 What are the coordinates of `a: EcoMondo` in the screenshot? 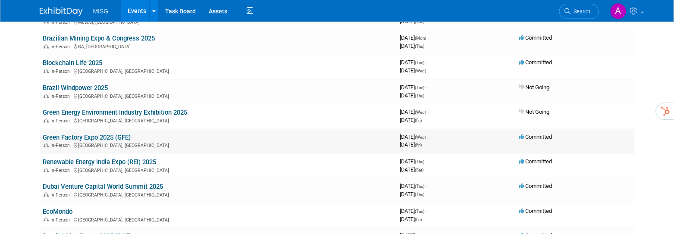 It's located at (58, 212).